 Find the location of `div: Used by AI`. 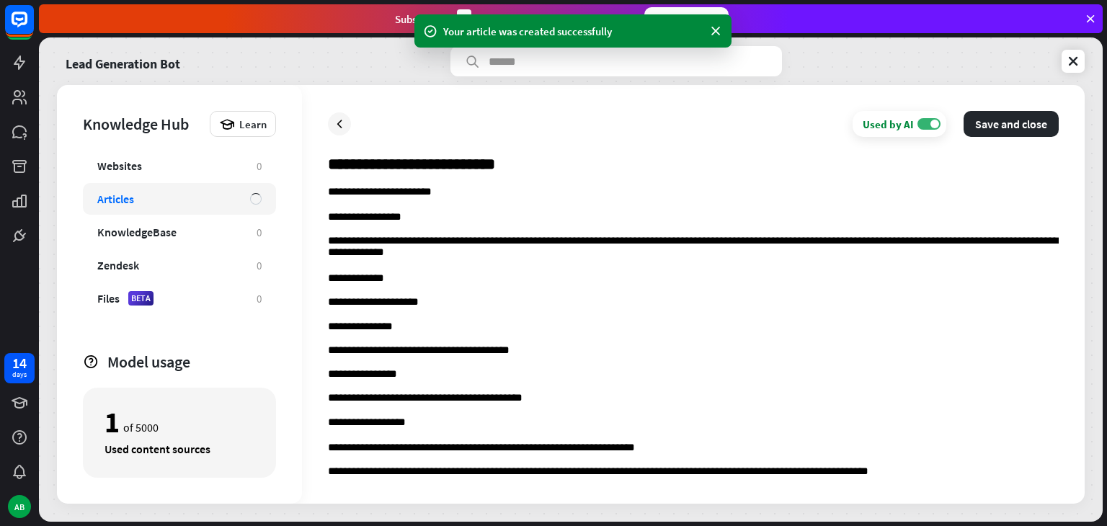

div: Used by AI is located at coordinates (888, 124).